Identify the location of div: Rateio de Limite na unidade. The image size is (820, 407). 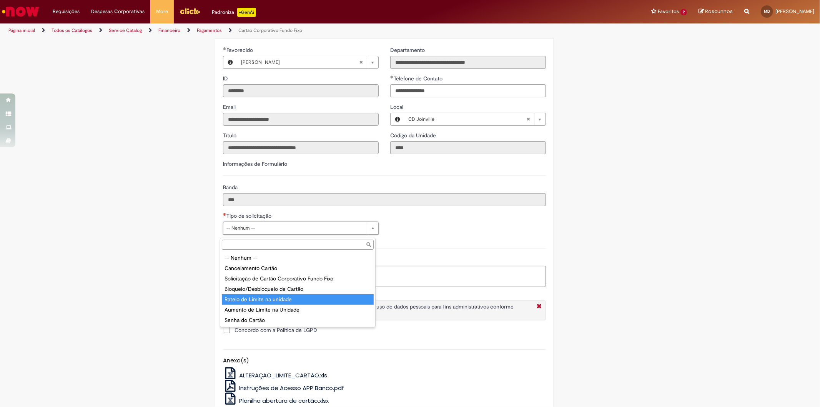
(298, 299).